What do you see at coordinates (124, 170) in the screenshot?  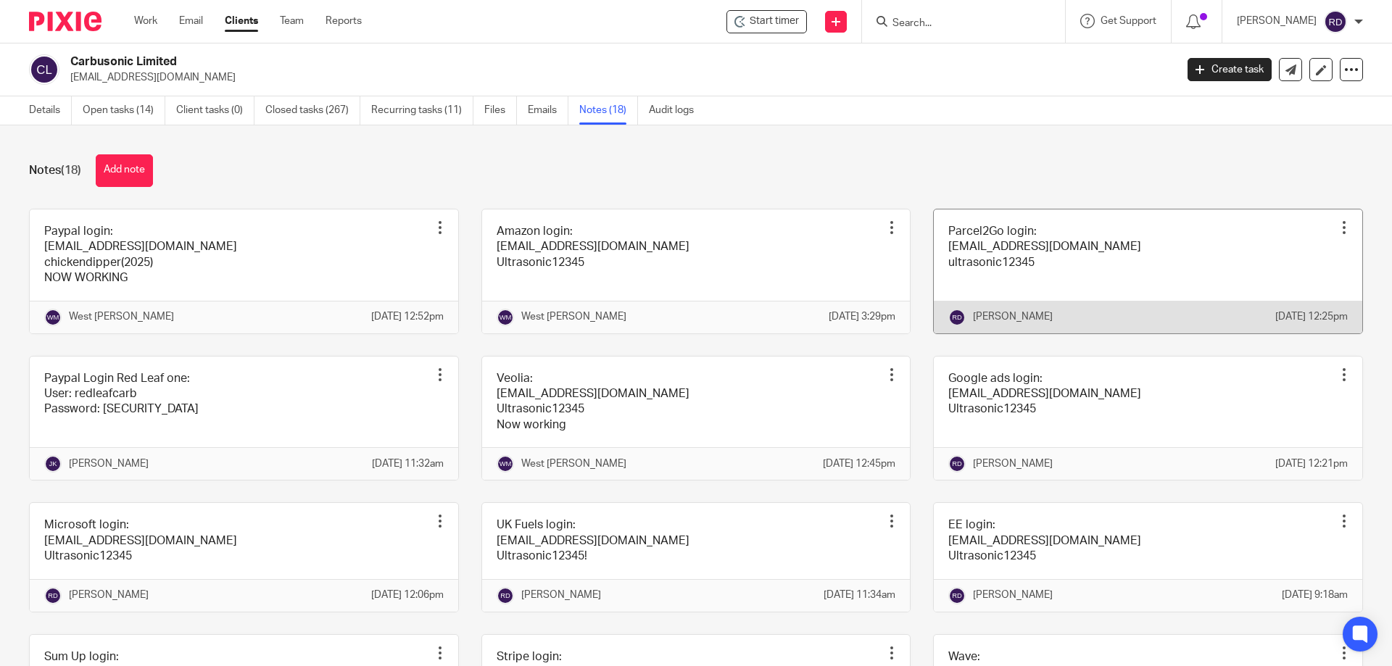 I see `button: Add note` at bounding box center [124, 170].